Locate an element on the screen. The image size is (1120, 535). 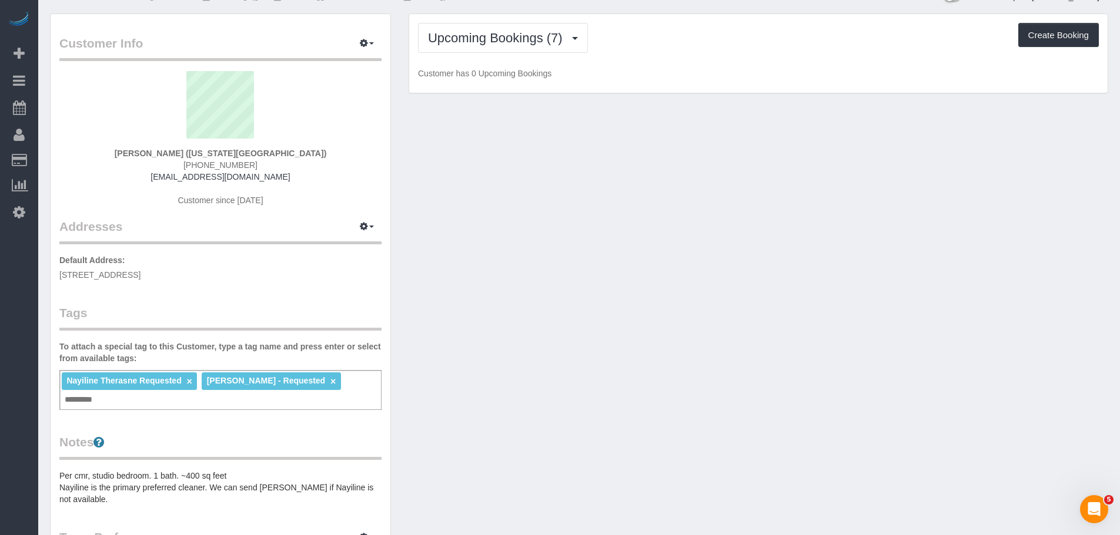
legend: Notes is located at coordinates (220, 447).